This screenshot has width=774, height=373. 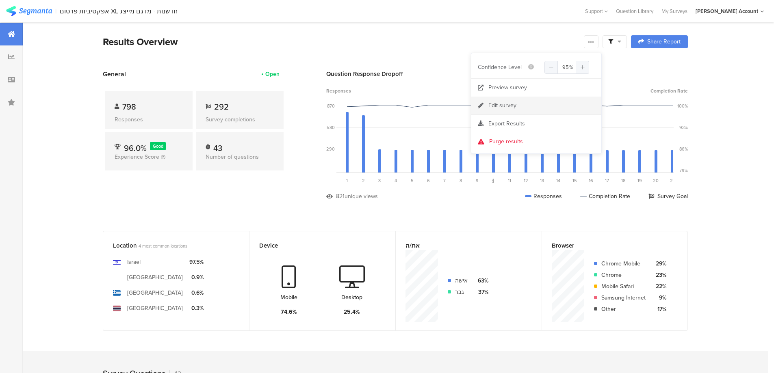 I want to click on div: Israel, so click(x=134, y=262).